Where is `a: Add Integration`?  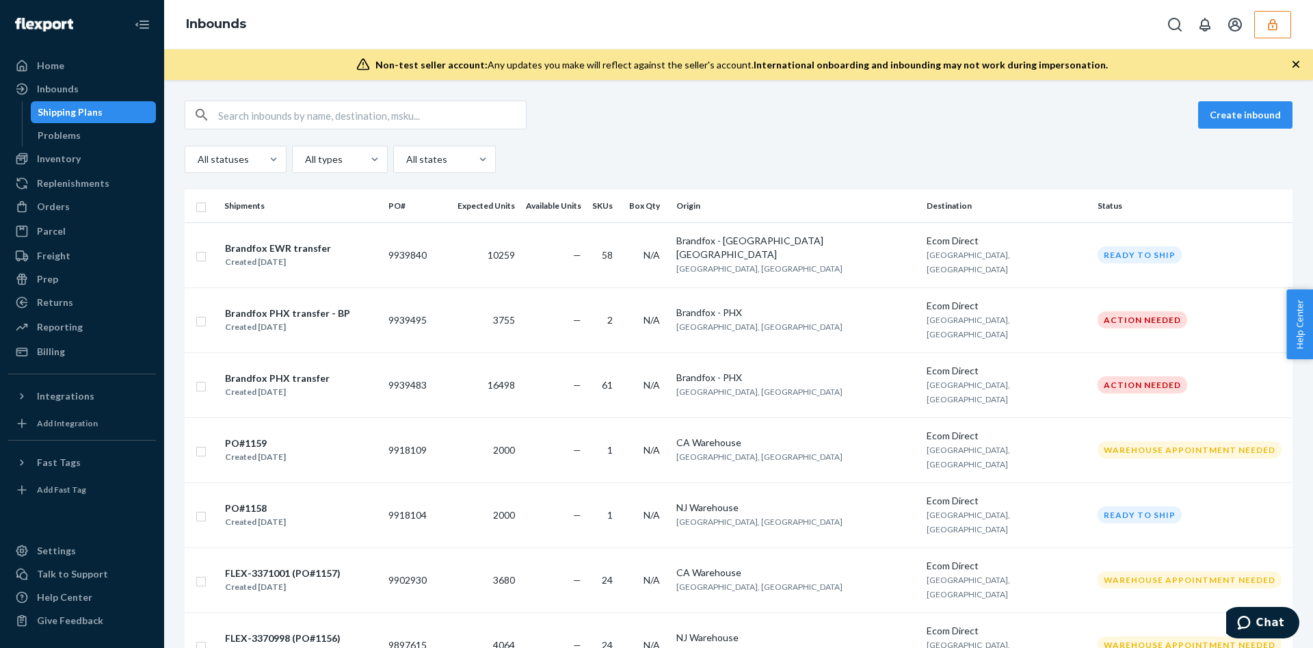
a: Add Integration is located at coordinates (82, 423).